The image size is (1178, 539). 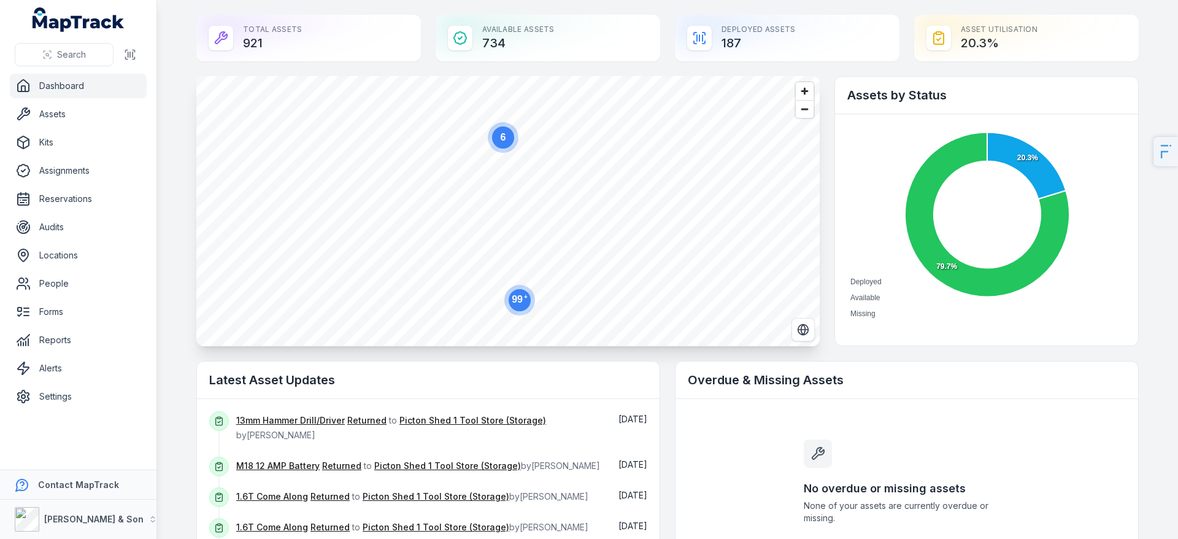 I want to click on h2: Assets by Status, so click(x=987, y=95).